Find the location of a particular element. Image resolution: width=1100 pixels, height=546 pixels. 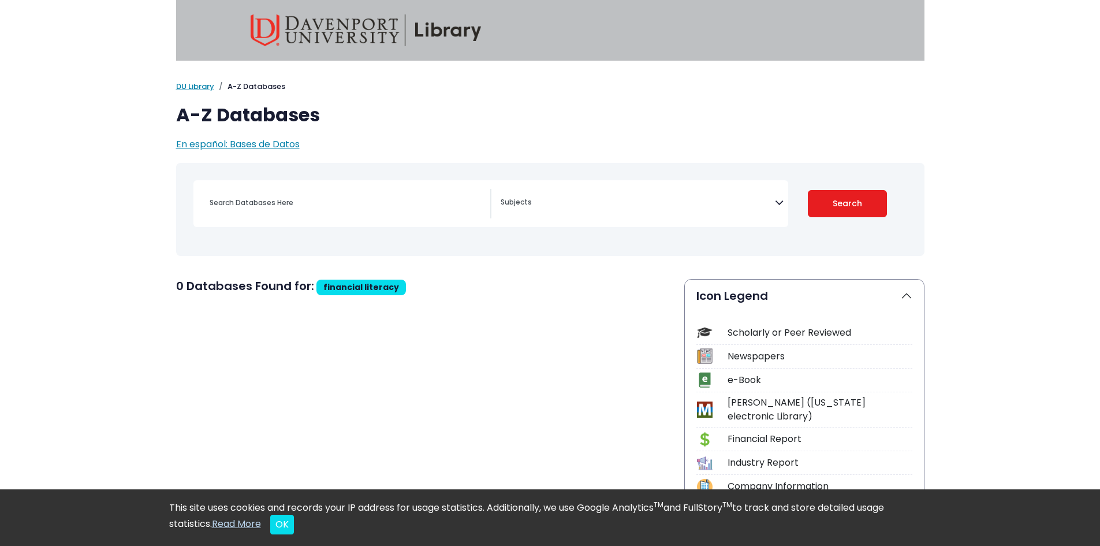

img: Icon Financial Report is located at coordinates (705, 439).